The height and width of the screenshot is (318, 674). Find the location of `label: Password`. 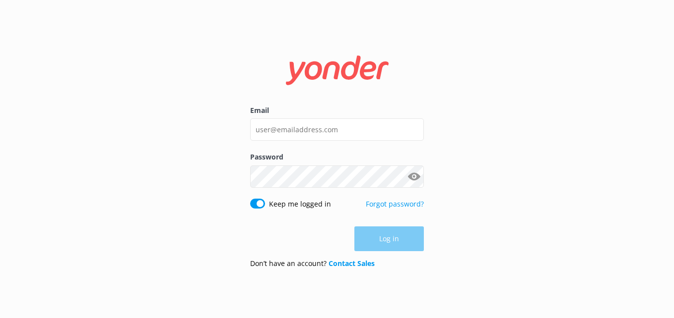

label: Password is located at coordinates (337, 157).